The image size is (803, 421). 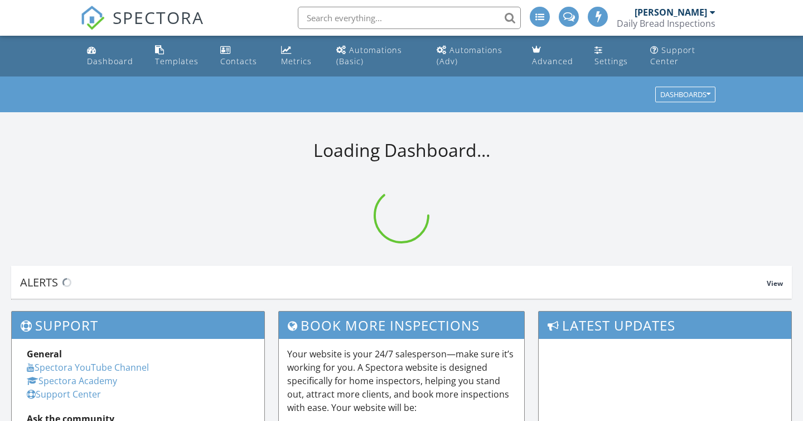 What do you see at coordinates (402, 380) in the screenshot?
I see `p: Your website is your 24/7 salesperson—make sure it’s working for you. A Spectora website is desig...` at bounding box center [402, 380].